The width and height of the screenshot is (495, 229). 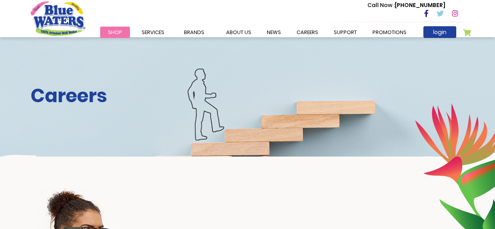 I want to click on a: about us, so click(x=239, y=32).